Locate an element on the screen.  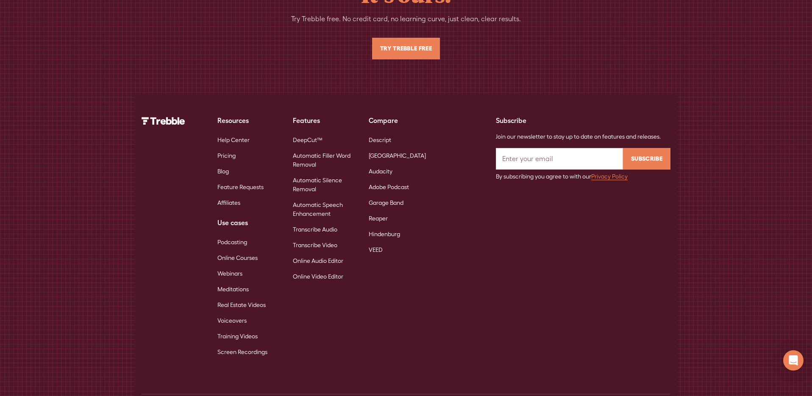
a: Online Audio Editor is located at coordinates (318, 261).